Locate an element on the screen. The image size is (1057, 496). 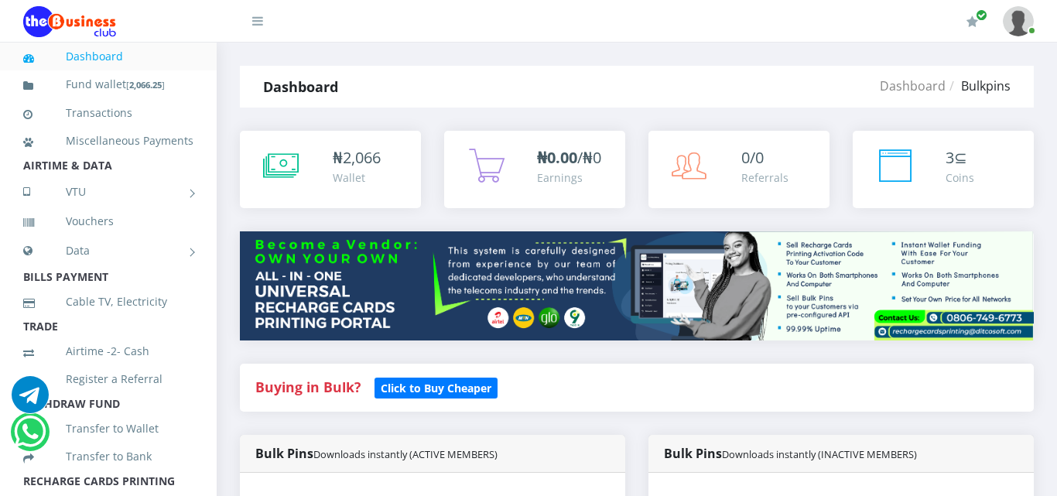
span: /₦0 is located at coordinates (569, 157).